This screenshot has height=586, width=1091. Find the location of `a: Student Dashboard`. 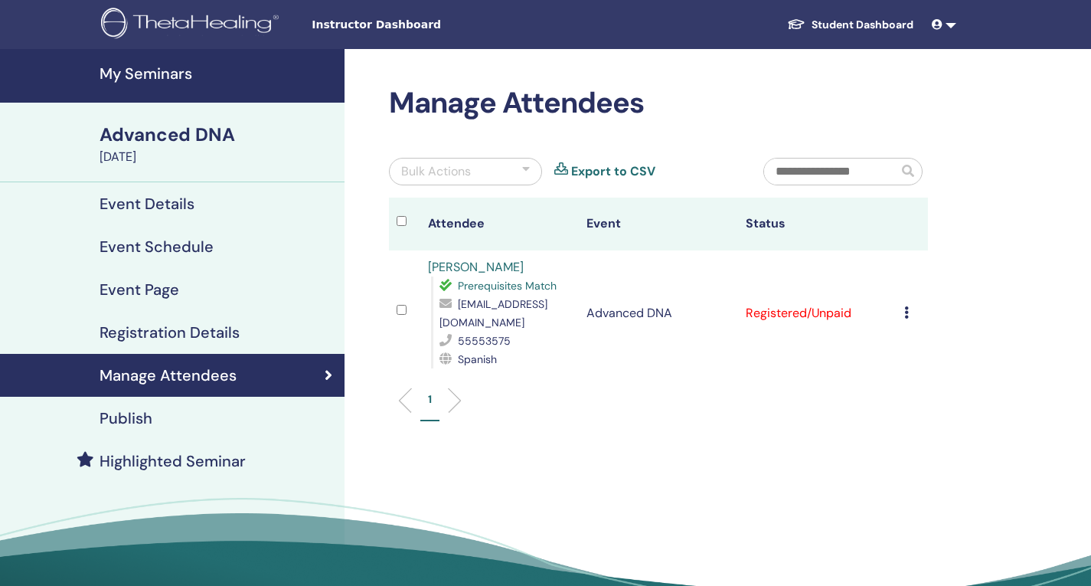

a: Student Dashboard is located at coordinates (850, 24).